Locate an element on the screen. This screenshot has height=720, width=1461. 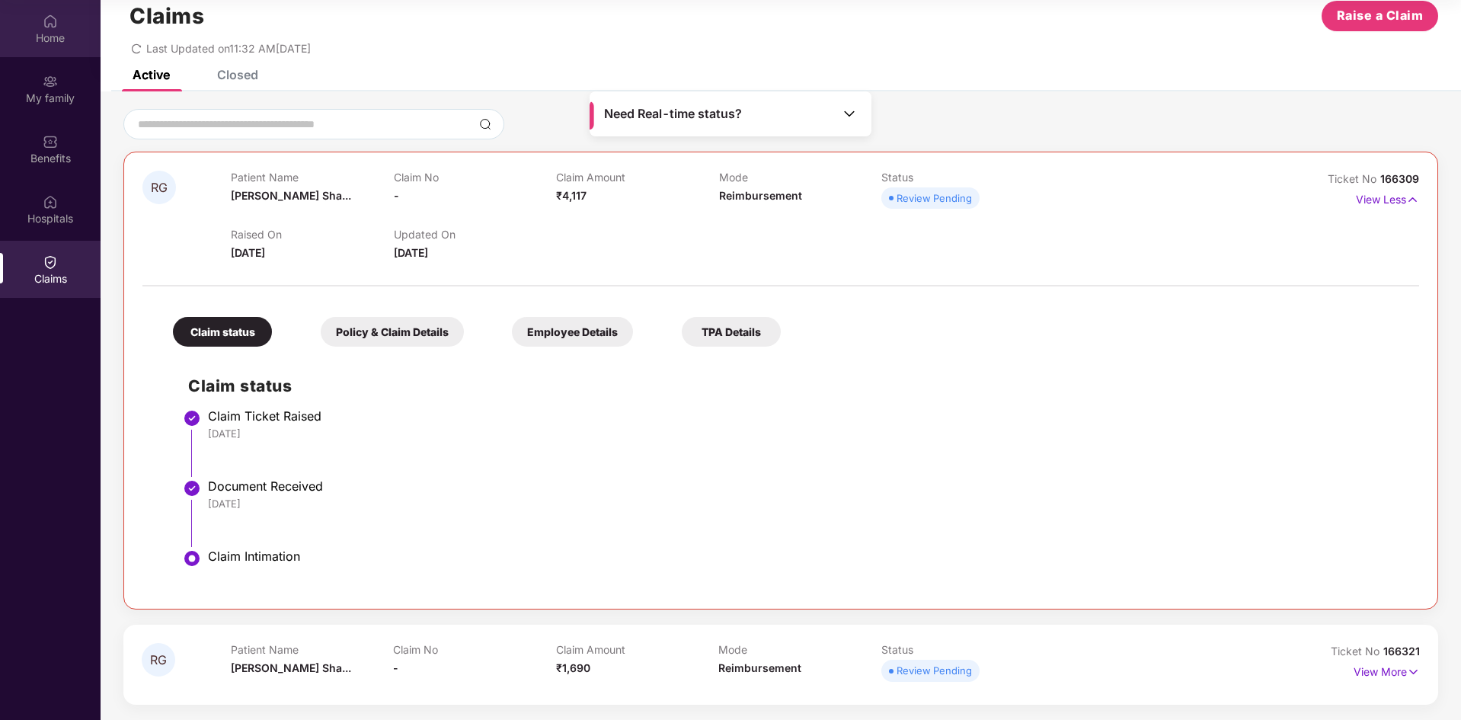
span: redo is located at coordinates (136, 48).